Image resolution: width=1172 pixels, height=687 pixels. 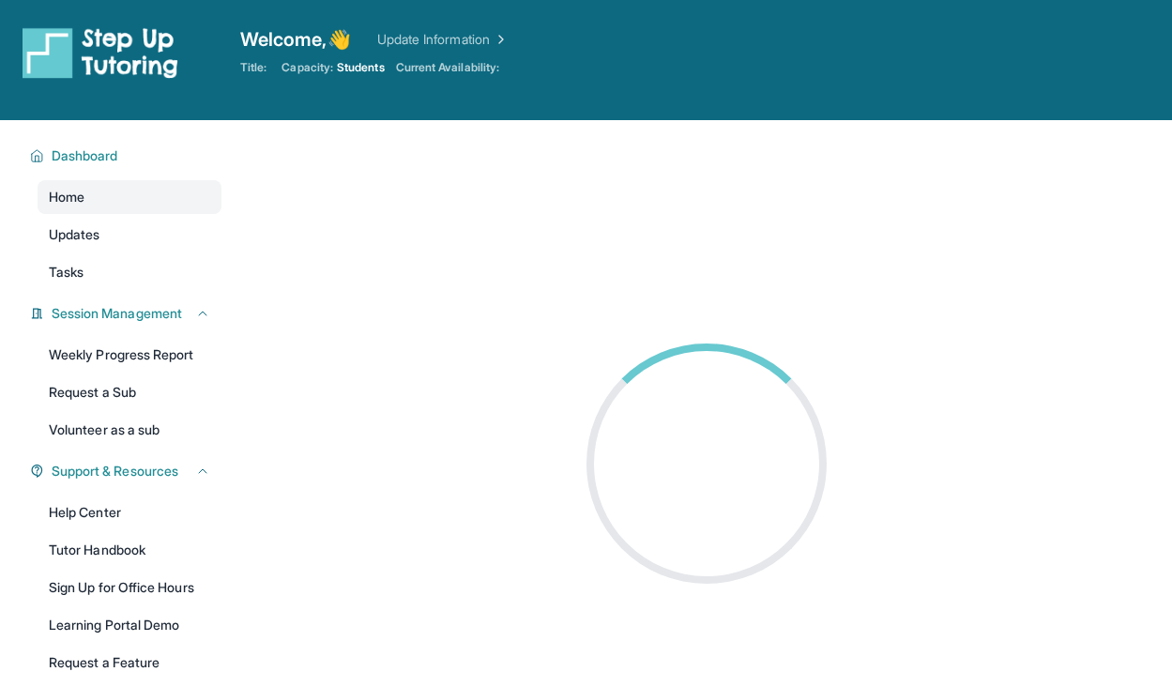 What do you see at coordinates (360, 68) in the screenshot?
I see `span: Students` at bounding box center [360, 68].